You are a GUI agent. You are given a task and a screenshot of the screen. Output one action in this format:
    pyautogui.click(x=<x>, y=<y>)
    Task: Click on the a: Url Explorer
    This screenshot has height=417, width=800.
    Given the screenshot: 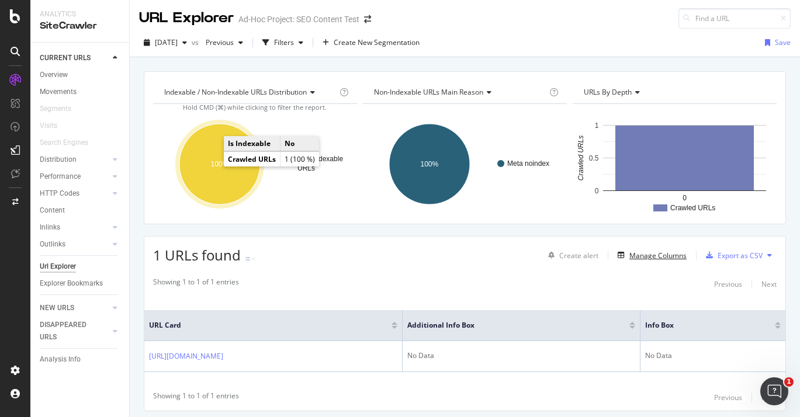 What is the action you would take?
    pyautogui.click(x=80, y=266)
    